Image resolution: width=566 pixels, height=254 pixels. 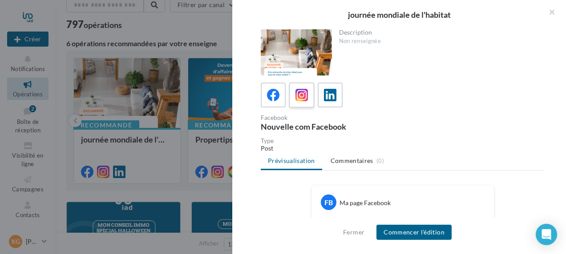 I want to click on div: Post, so click(x=403, y=149).